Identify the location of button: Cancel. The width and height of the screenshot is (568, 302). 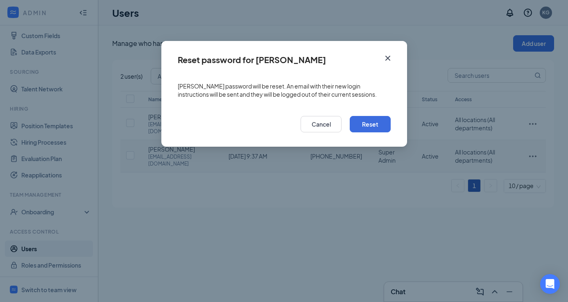
(321, 124).